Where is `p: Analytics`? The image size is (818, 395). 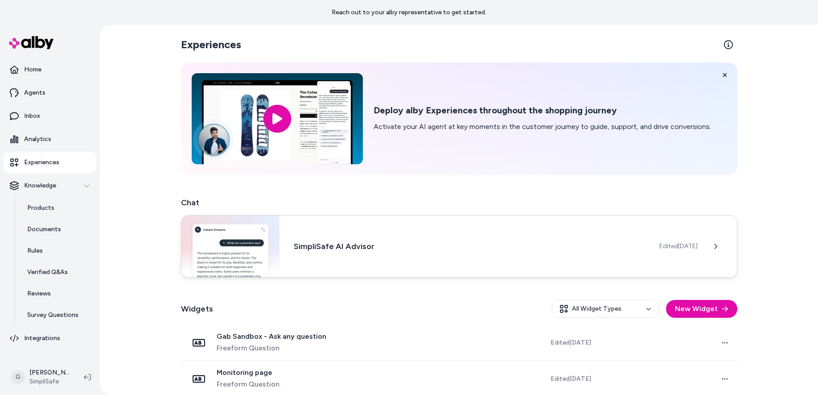
p: Analytics is located at coordinates (37, 139).